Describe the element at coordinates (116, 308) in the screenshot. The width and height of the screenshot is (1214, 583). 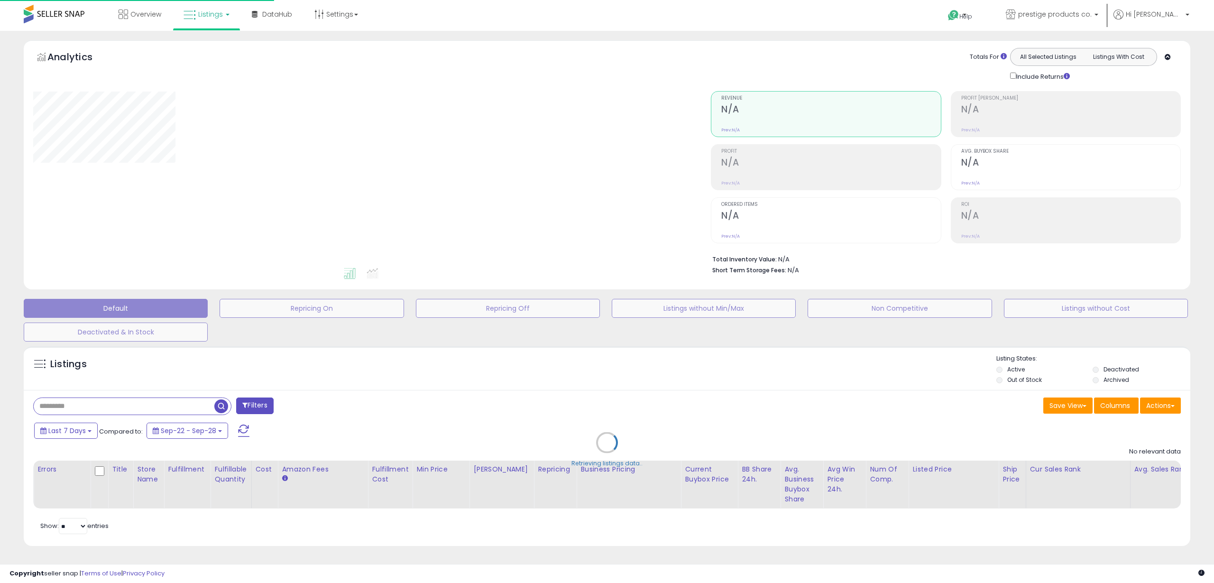
I see `button: Default` at that location.